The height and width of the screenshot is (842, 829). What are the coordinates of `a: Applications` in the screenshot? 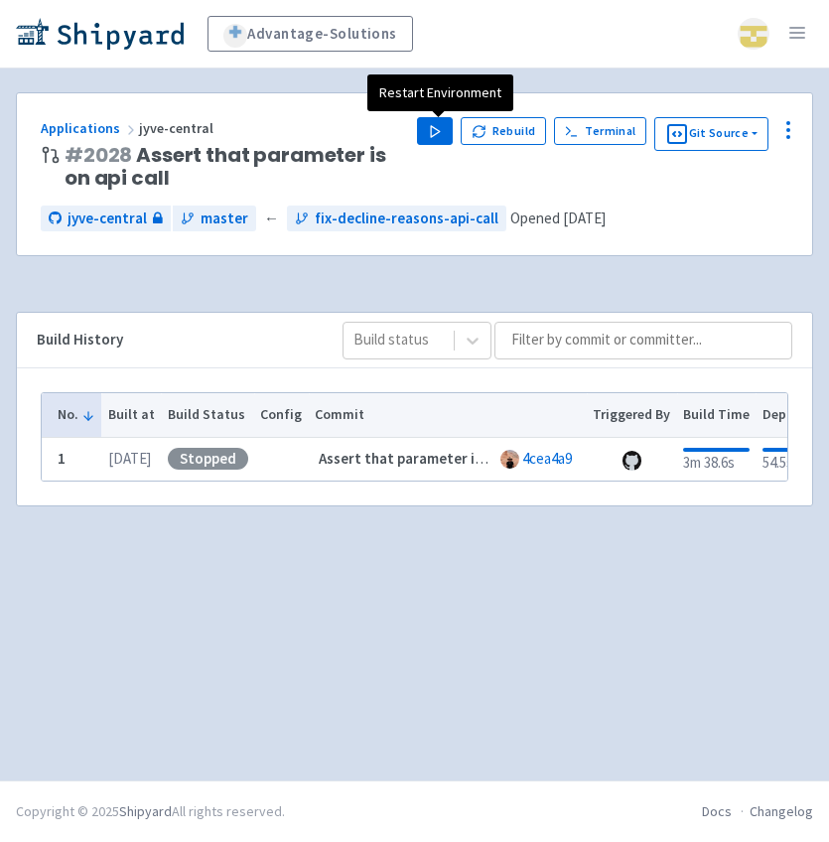 It's located at (89, 128).